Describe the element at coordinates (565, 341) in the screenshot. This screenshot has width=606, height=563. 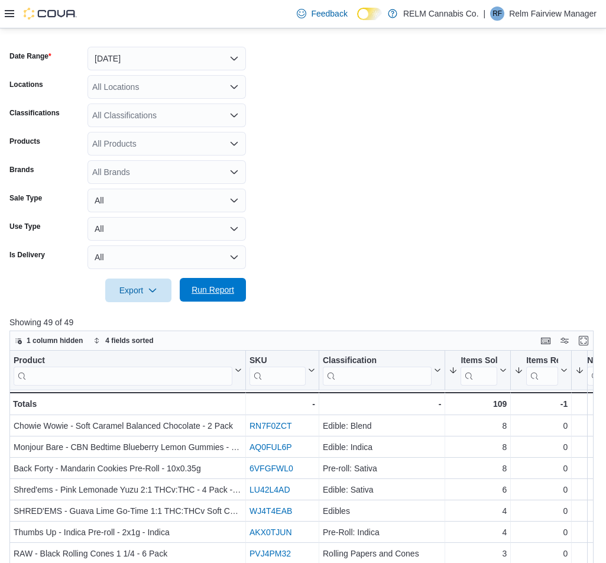
I see `button: Display options` at that location.